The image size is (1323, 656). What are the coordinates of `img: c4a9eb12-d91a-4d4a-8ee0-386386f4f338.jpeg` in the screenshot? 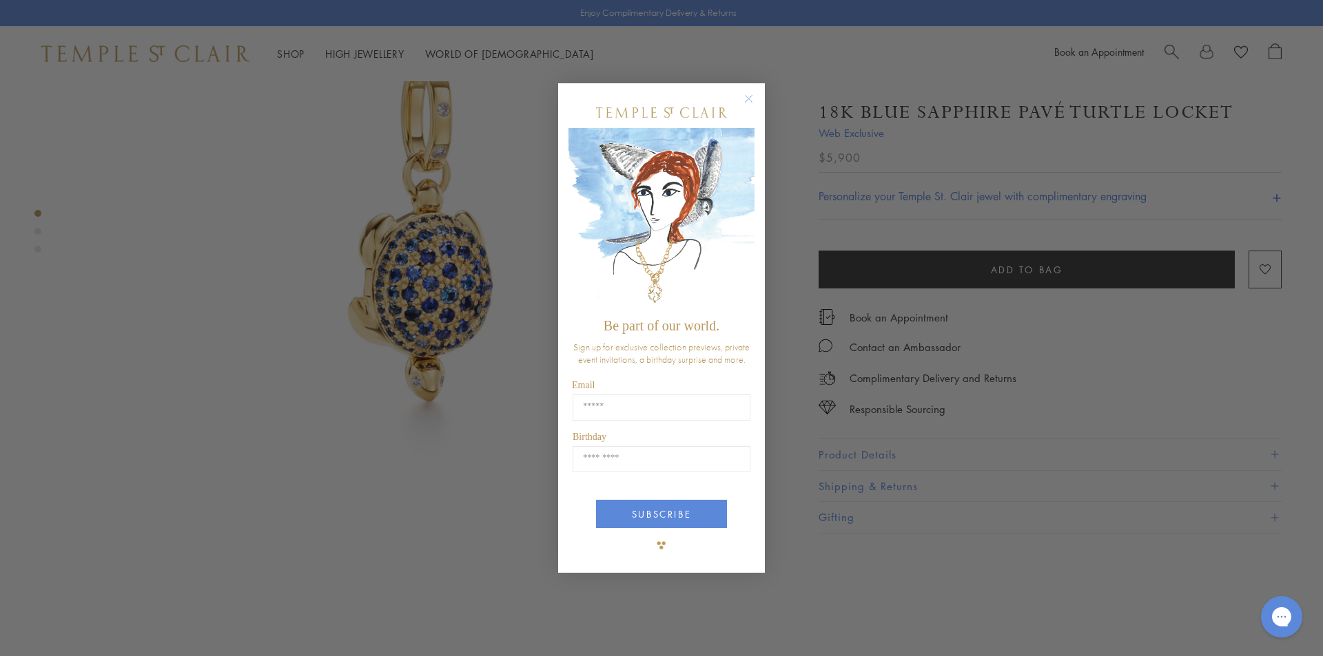 It's located at (661, 220).